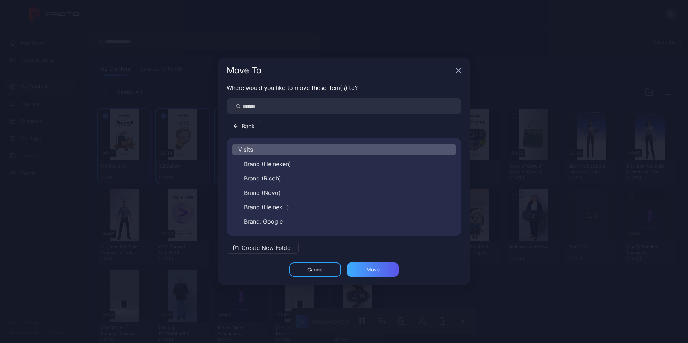  What do you see at coordinates (262, 179) in the screenshot?
I see `span: Brand (Ricoh)` at bounding box center [262, 179].